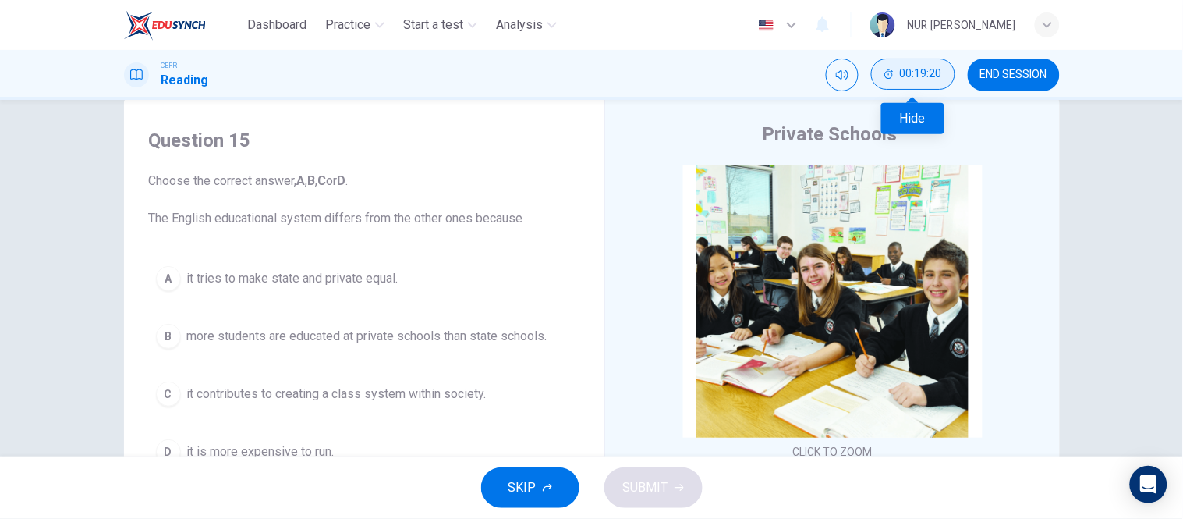 The image size is (1183, 519). What do you see at coordinates (520, 25) in the screenshot?
I see `span: Analysis` at bounding box center [520, 25].